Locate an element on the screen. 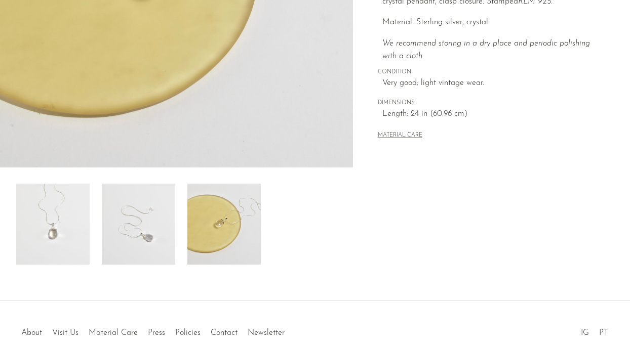 The width and height of the screenshot is (630, 345). button: MATERIAL CARE is located at coordinates (400, 136).